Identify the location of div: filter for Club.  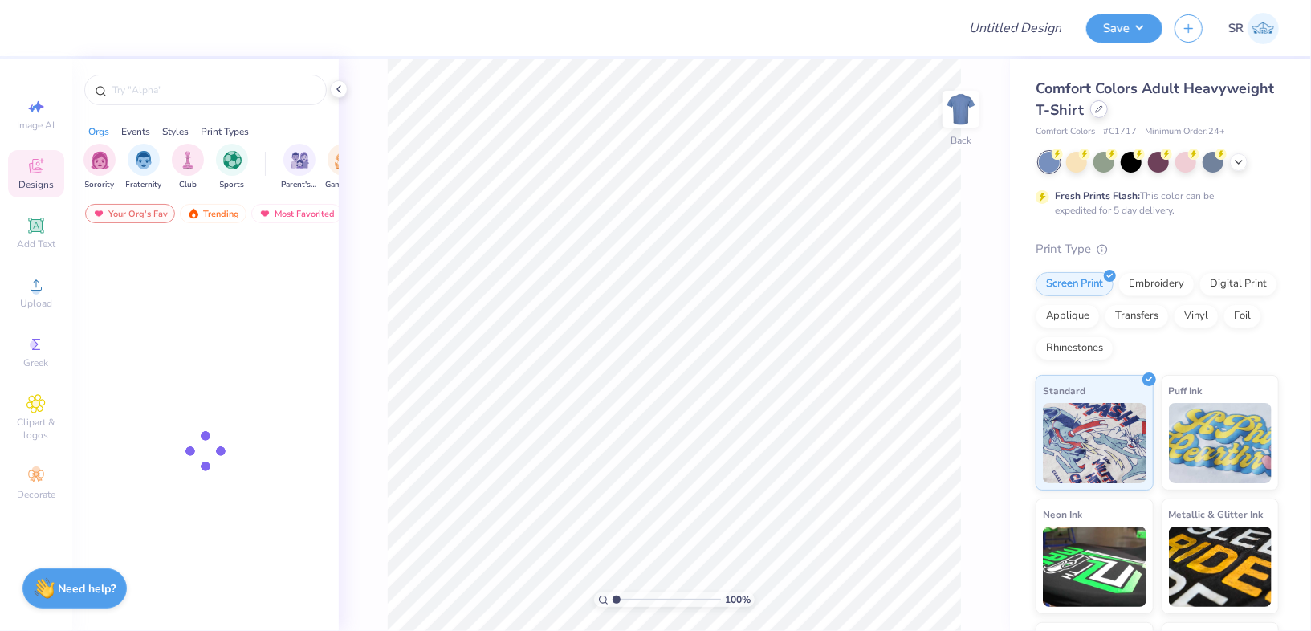
(188, 167).